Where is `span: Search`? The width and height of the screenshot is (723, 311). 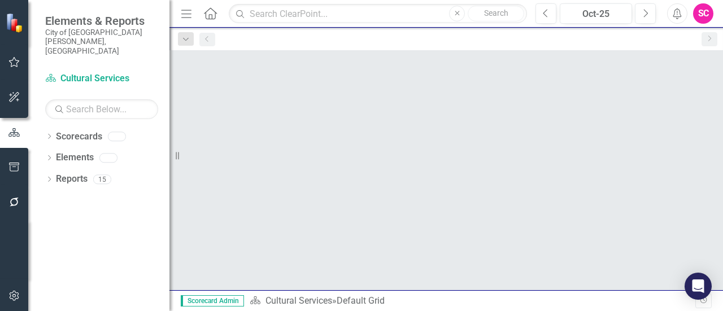 span: Search is located at coordinates (496, 13).